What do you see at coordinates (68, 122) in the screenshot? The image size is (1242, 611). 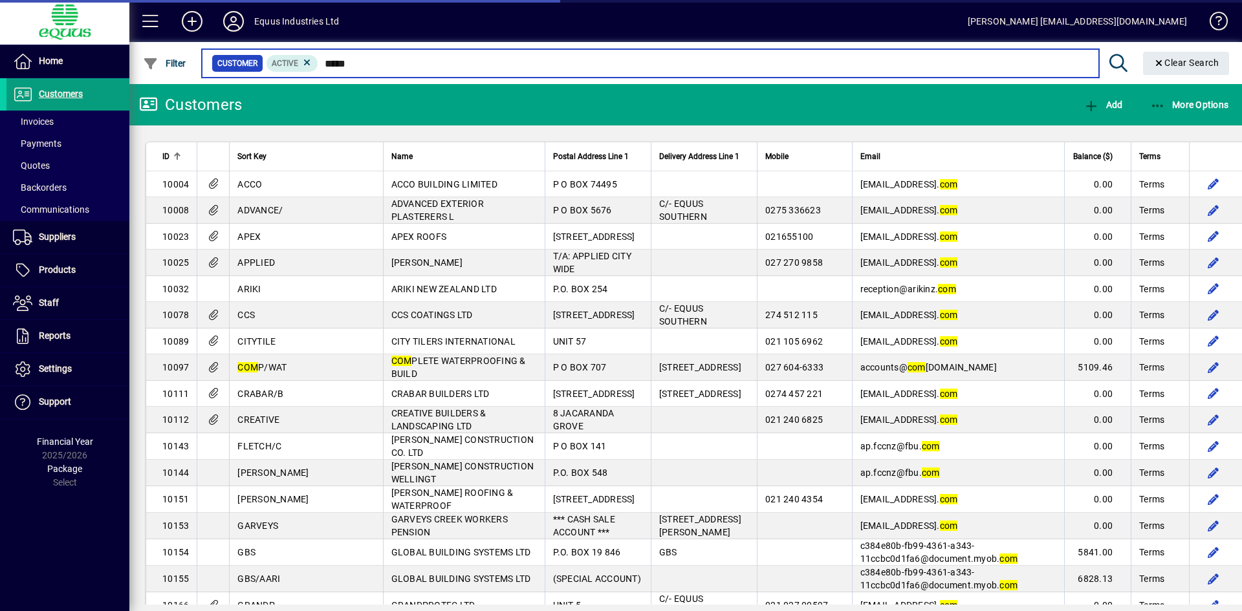 I see `a: Invoices` at bounding box center [68, 122].